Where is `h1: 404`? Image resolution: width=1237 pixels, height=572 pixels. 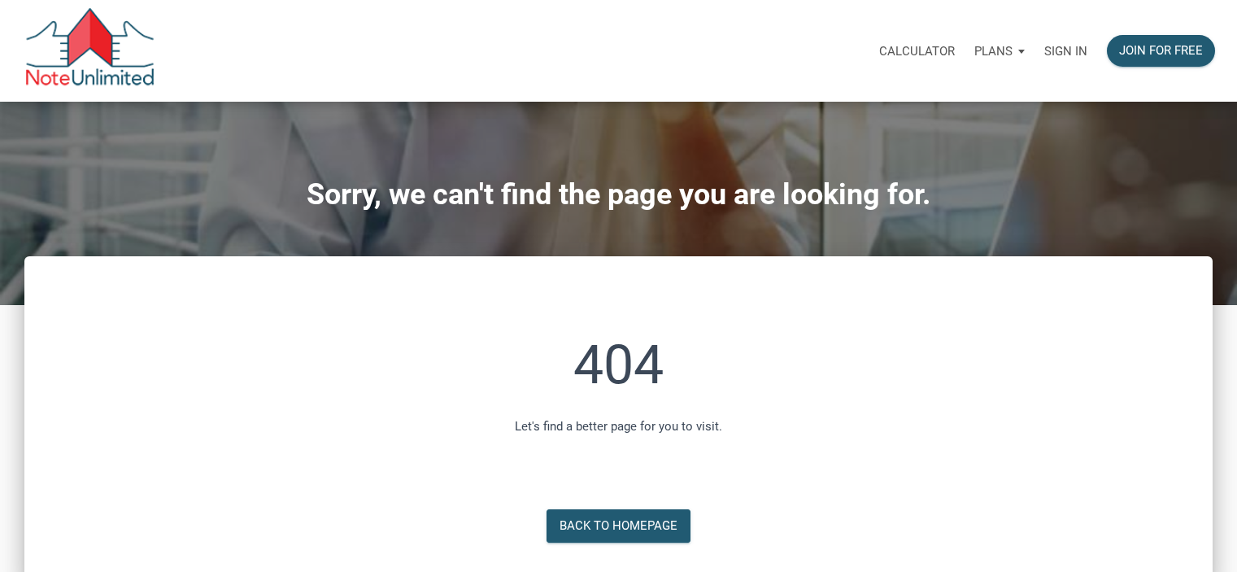 h1: 404 is located at coordinates (618, 365).